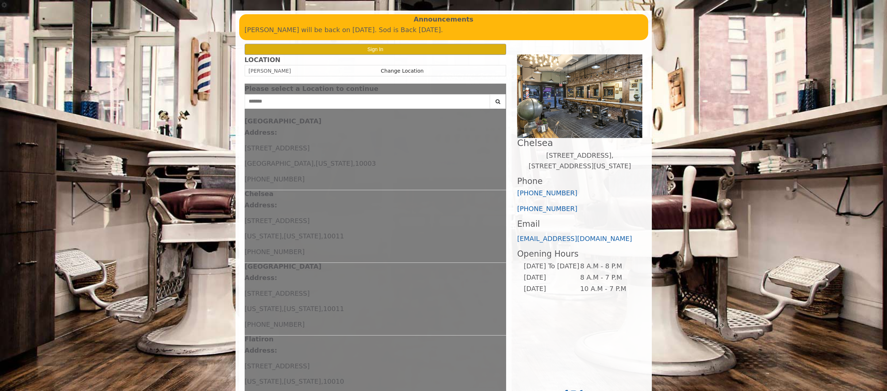  Describe the element at coordinates (608, 277) in the screenshot. I see `td: 8 A.M - 7 P.M` at that location.